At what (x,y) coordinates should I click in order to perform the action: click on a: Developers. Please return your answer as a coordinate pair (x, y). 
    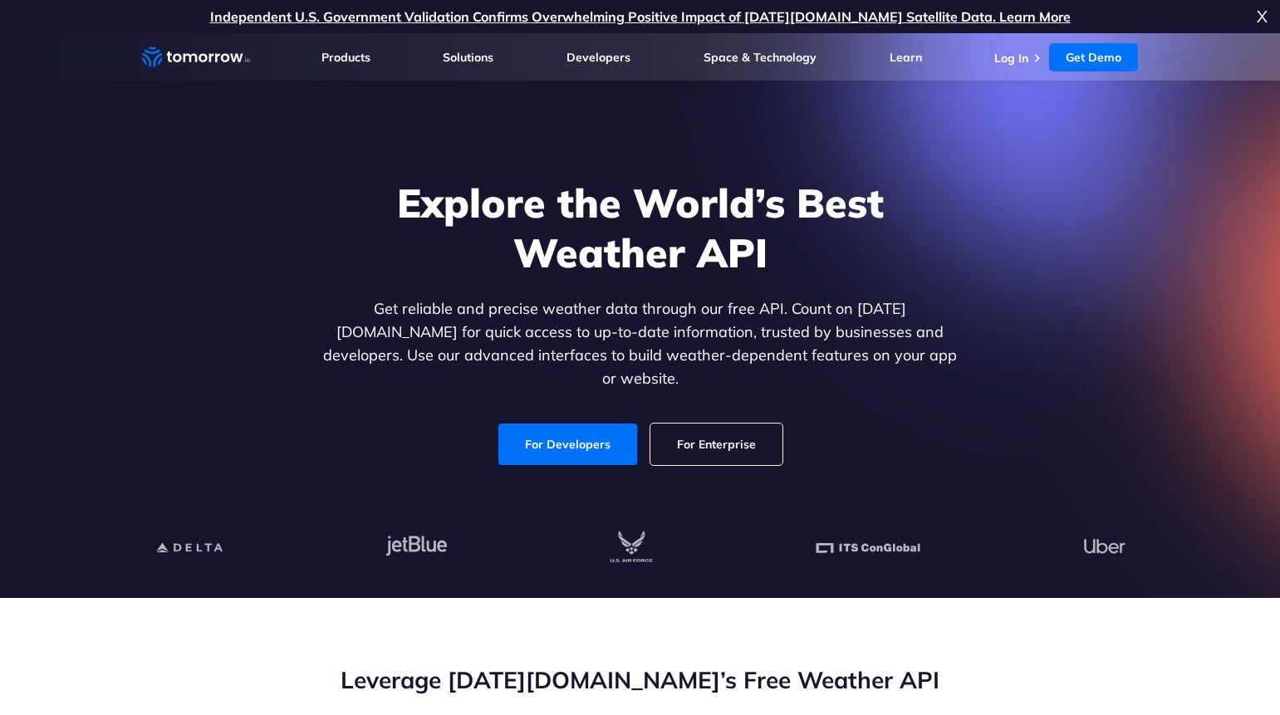
    Looking at the image, I should click on (598, 57).